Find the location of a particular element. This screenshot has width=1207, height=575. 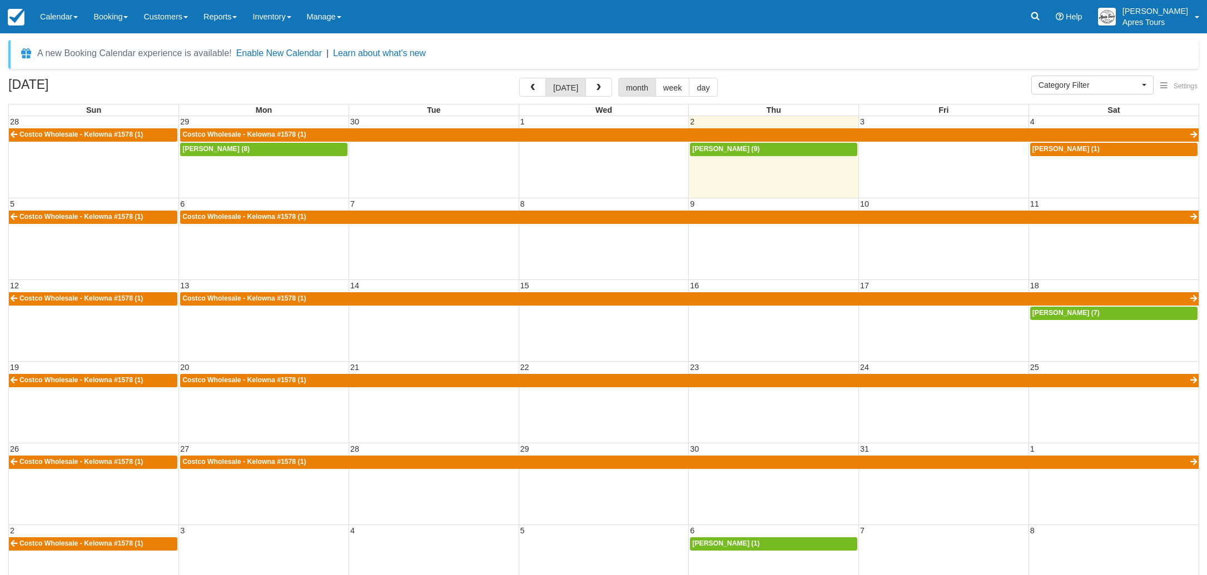

a: Learn about what's new is located at coordinates (379, 53).